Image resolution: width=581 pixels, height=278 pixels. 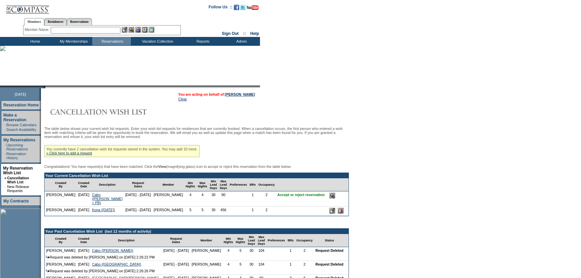 I want to click on a: Browse Calendars, so click(x=21, y=125).